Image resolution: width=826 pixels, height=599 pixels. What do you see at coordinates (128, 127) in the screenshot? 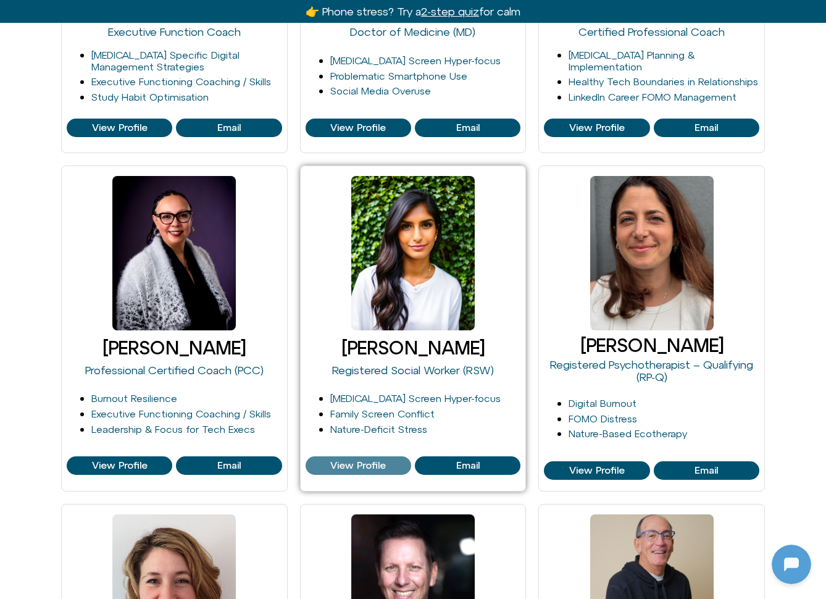
I see `p: I notice you stepped away — that’s totally okay. Come back when you’re ready, I’m here to help.` at bounding box center [128, 127].